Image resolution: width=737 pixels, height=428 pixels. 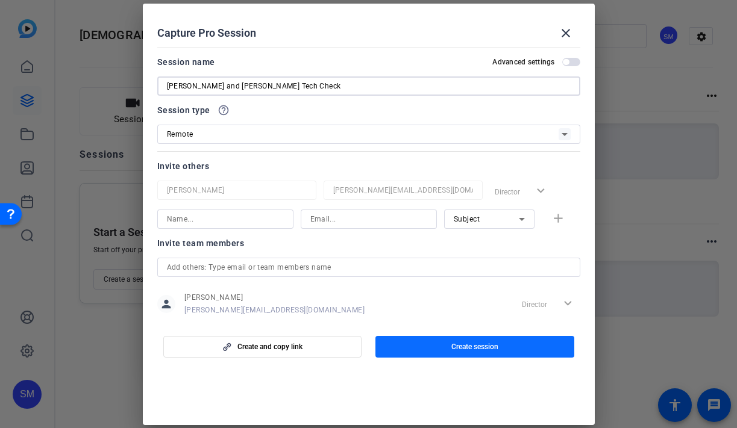 I want to click on button: Create and copy link, so click(x=263, y=347).